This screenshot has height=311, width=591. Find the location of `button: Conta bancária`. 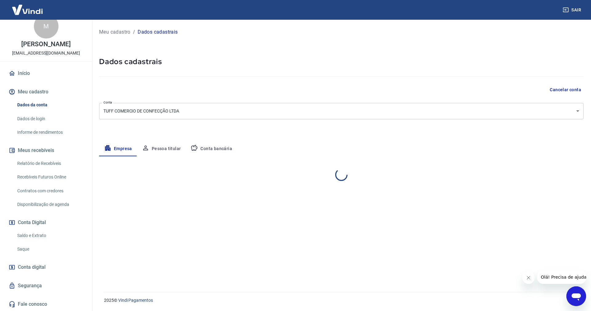

button: Conta bancária is located at coordinates (211, 149).